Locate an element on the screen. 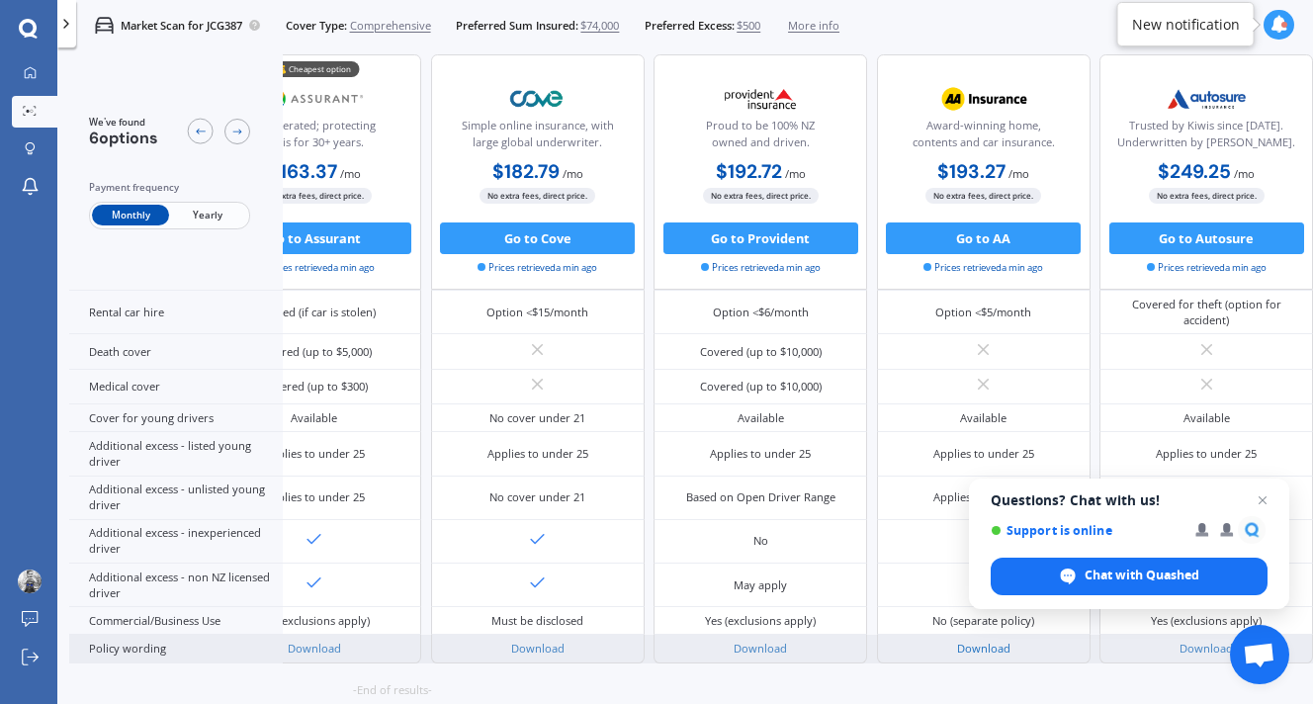 The height and width of the screenshot is (704, 1313). img: AA.webp is located at coordinates (983, 99).